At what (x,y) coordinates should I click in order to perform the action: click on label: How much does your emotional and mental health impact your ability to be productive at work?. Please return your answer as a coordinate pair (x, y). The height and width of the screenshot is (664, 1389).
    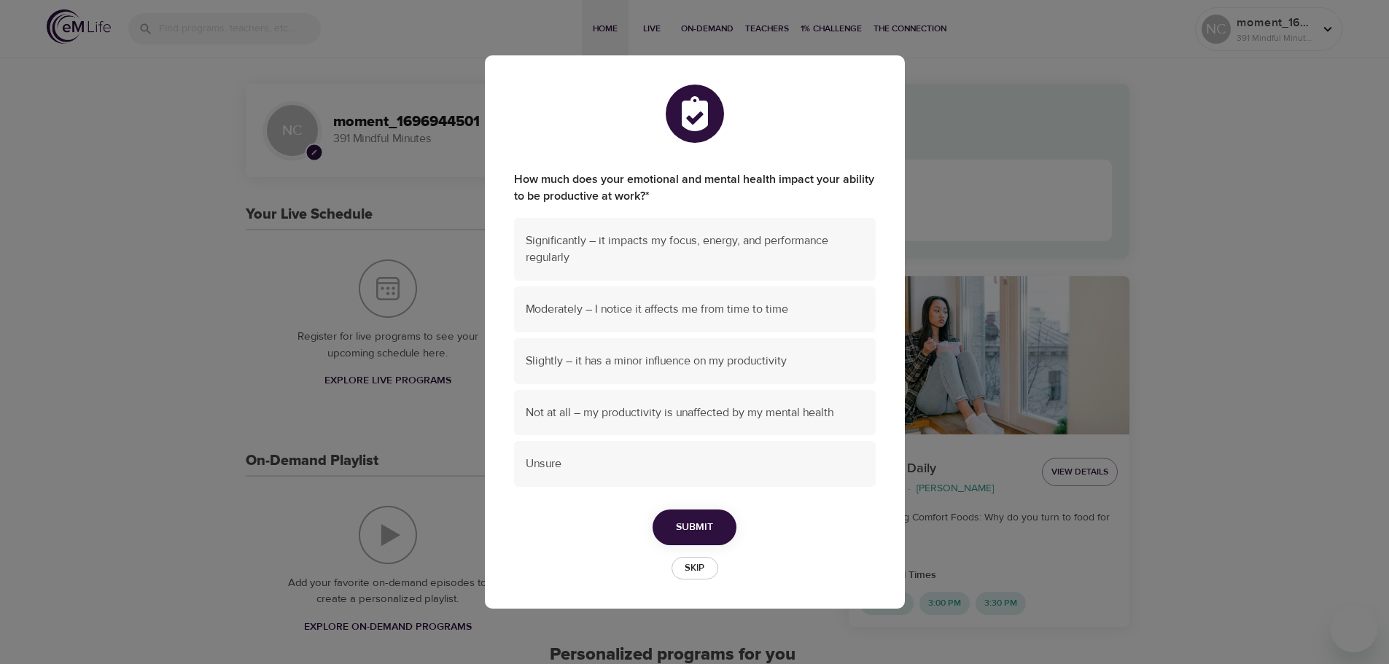
    Looking at the image, I should click on (695, 188).